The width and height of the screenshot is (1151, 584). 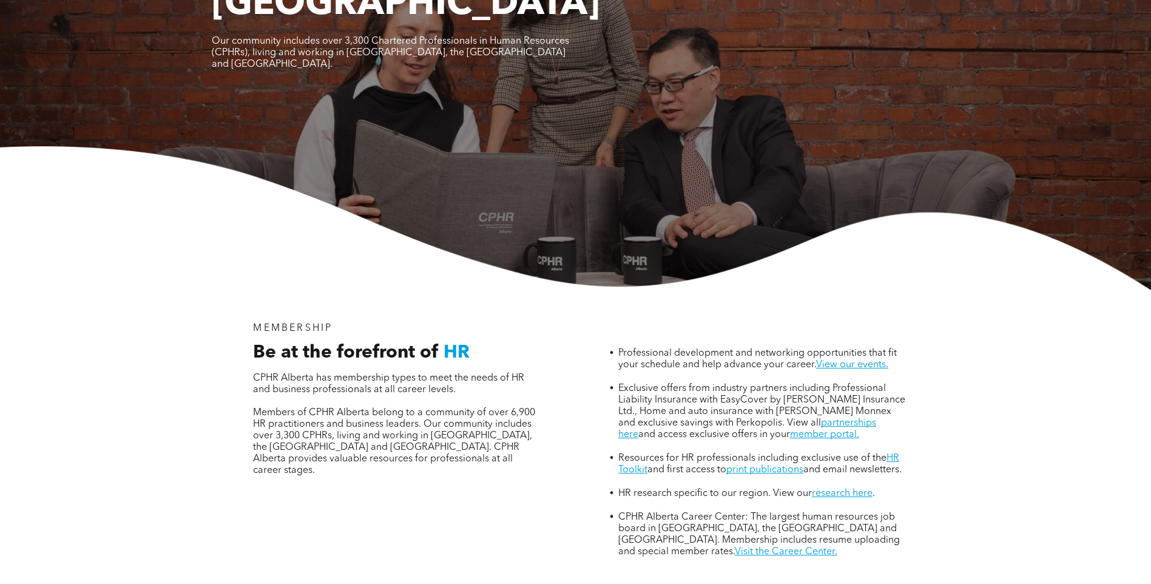 I want to click on span: CPHR Alberta has membership types to meet the needs of HR and business professionals at all caree..., so click(x=388, y=383).